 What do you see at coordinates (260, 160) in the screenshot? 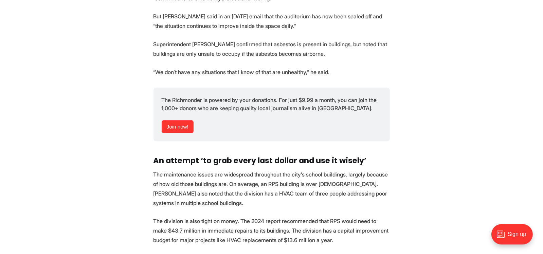
I see `strong: An attempt ‘to grab every last dollar and use it wisely’` at bounding box center [260, 160].